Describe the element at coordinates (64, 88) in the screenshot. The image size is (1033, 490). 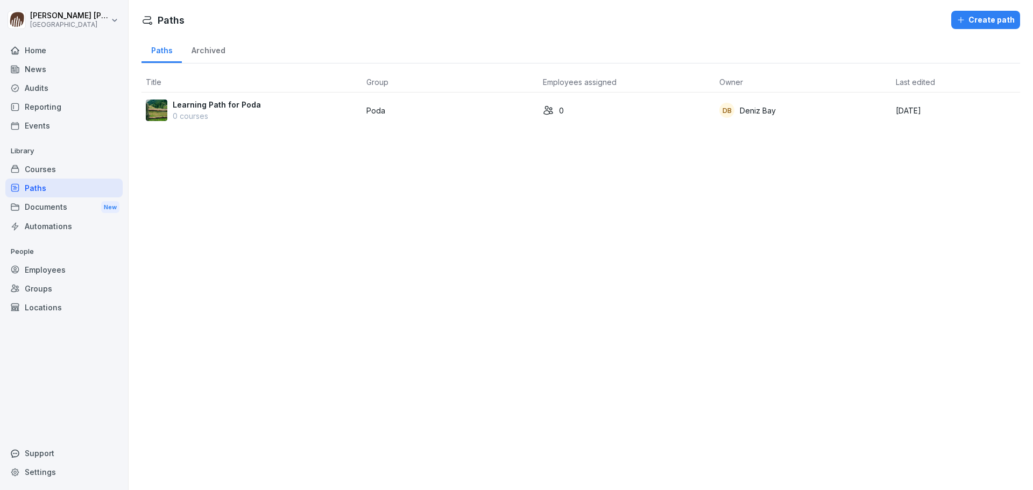
I see `div: Audits` at that location.